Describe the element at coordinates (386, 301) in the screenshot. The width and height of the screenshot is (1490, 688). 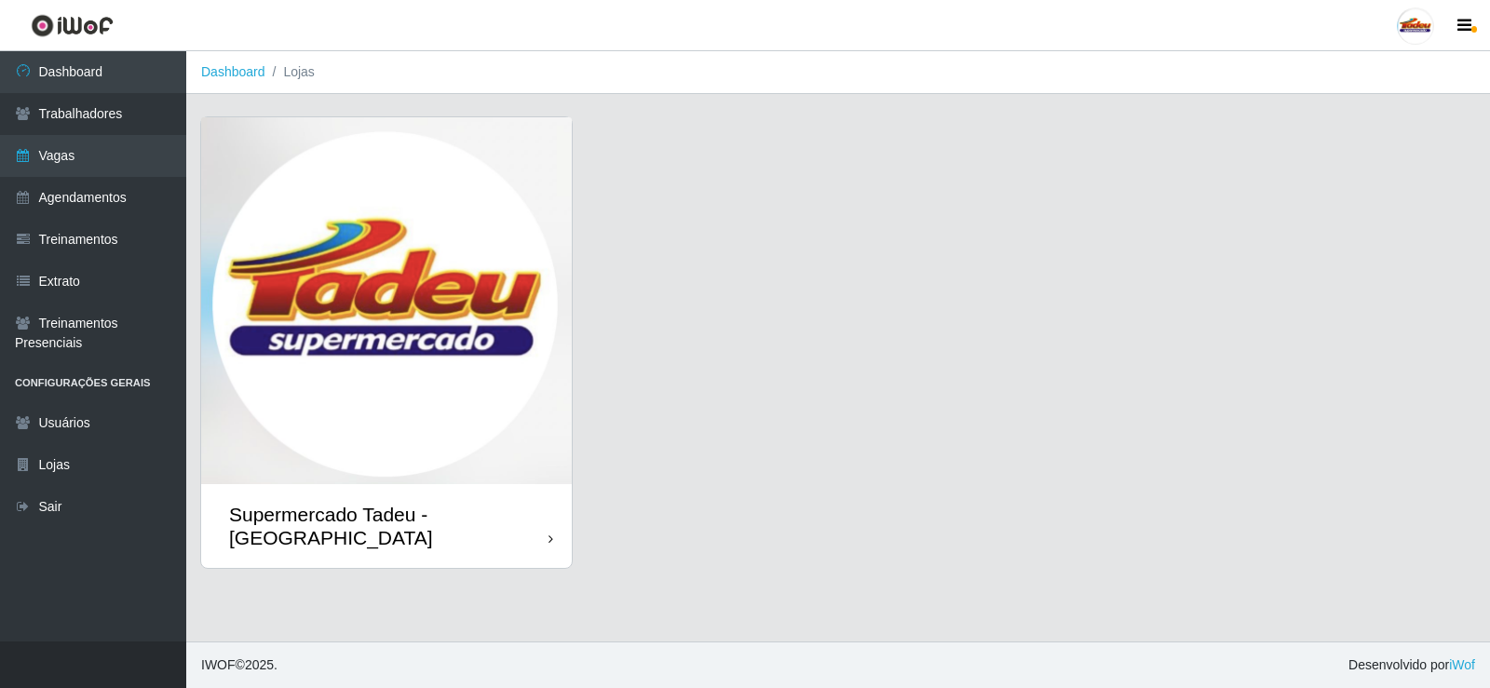
I see `img: cardImg` at that location.